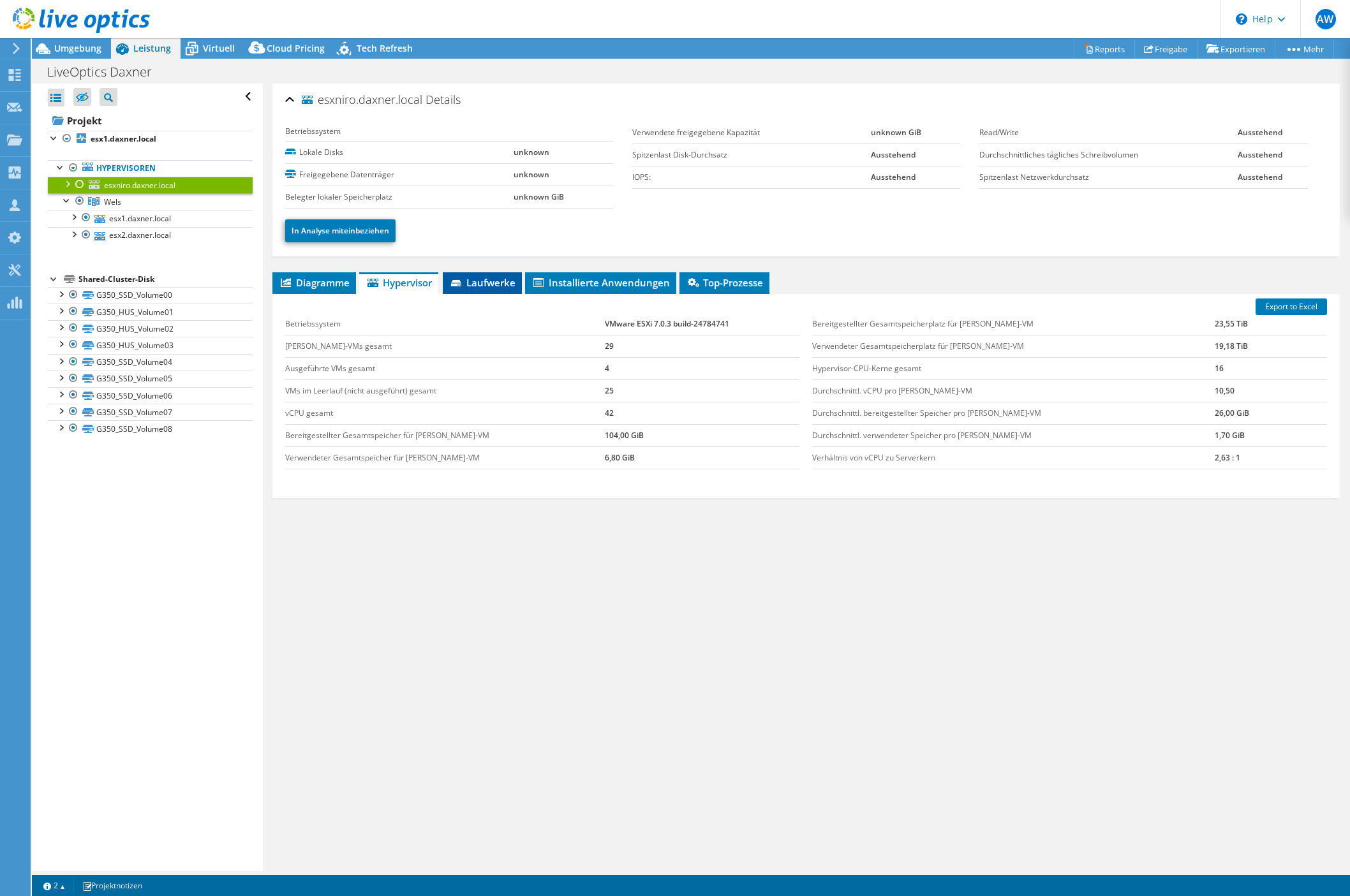 This screenshot has height=896, width=1350. What do you see at coordinates (702, 390) in the screenshot?
I see `td: 25` at bounding box center [702, 390].